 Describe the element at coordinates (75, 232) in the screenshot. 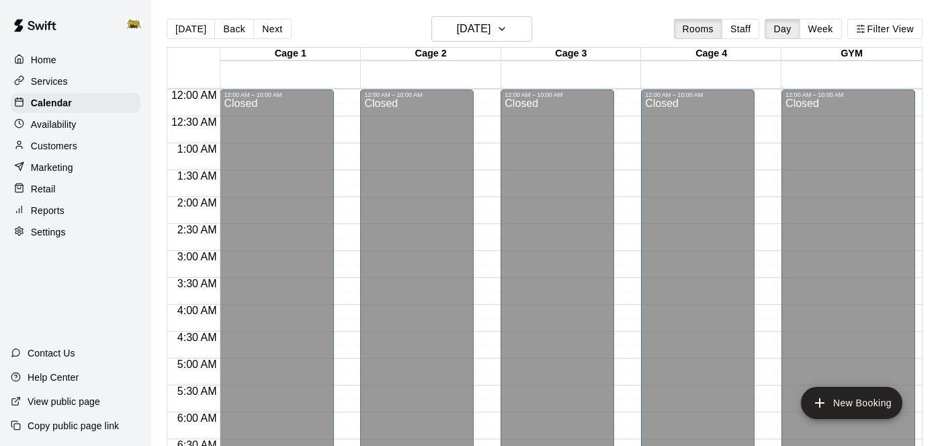

I see `div: Settings` at that location.